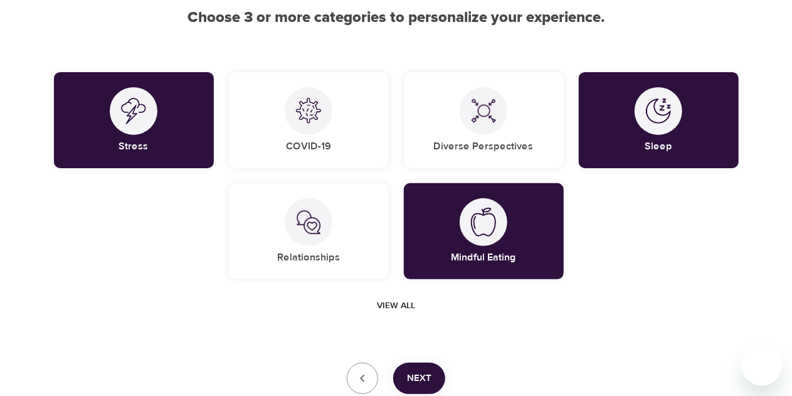 The width and height of the screenshot is (792, 396). I want to click on span: Next, so click(419, 378).